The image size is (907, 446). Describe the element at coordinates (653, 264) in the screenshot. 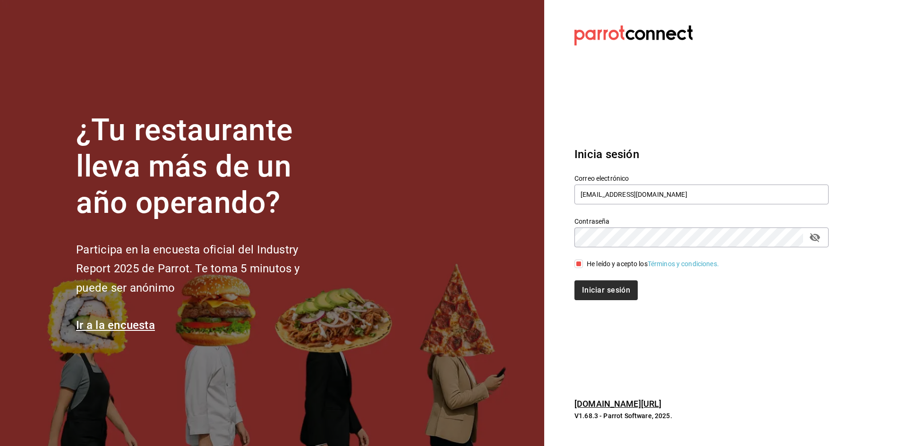

I see `div: He leído y acepto los` at that location.